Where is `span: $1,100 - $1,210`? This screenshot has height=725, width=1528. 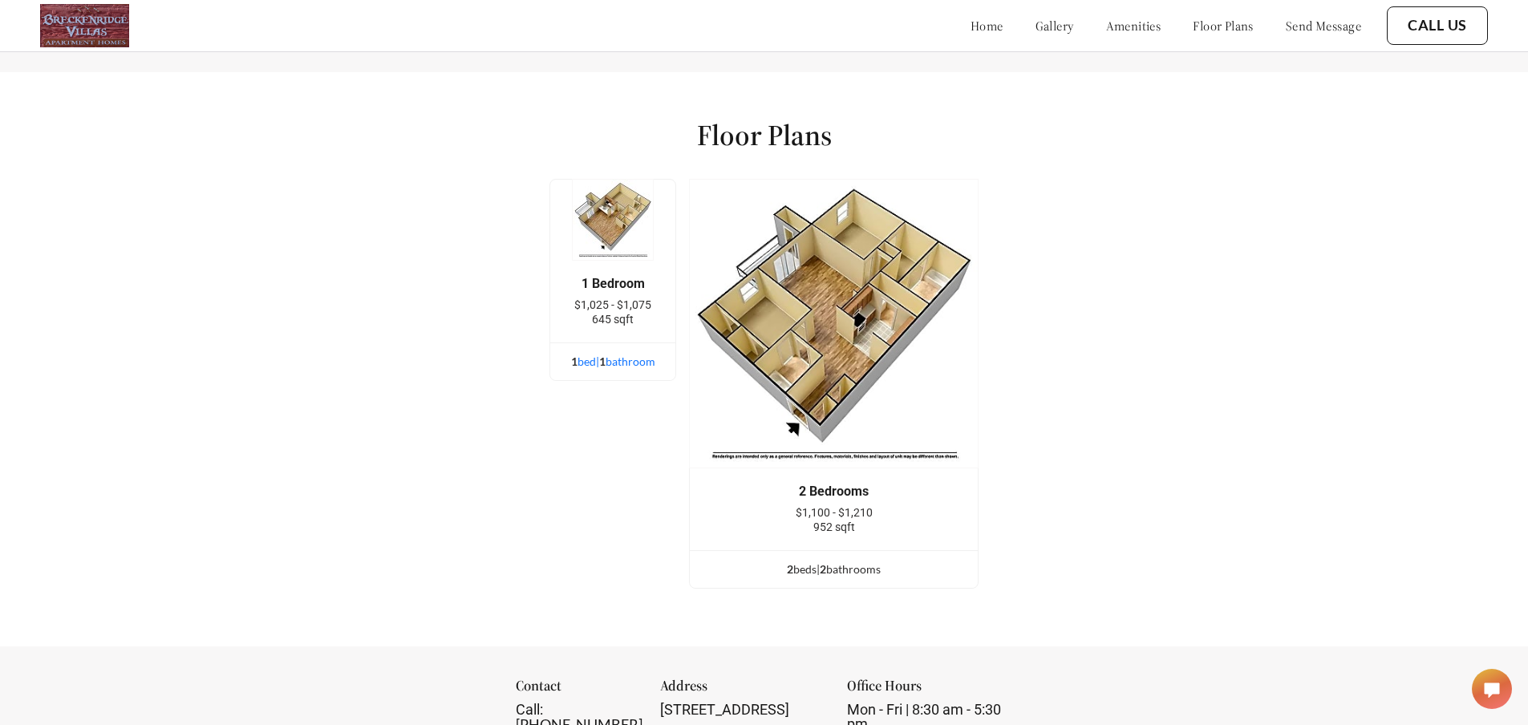 span: $1,100 - $1,210 is located at coordinates (834, 513).